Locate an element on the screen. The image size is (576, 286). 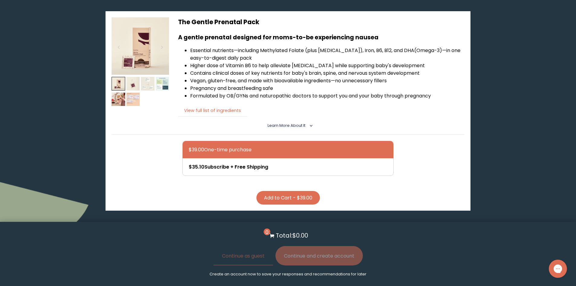
summary: Learn More About it < is located at coordinates (288, 126).